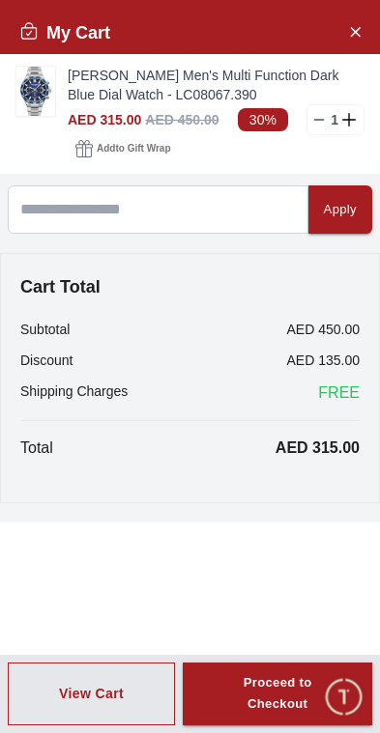 This screenshot has height=733, width=380. Describe the element at coordinates (344, 698) in the screenshot. I see `div: Chat Widget` at that location.